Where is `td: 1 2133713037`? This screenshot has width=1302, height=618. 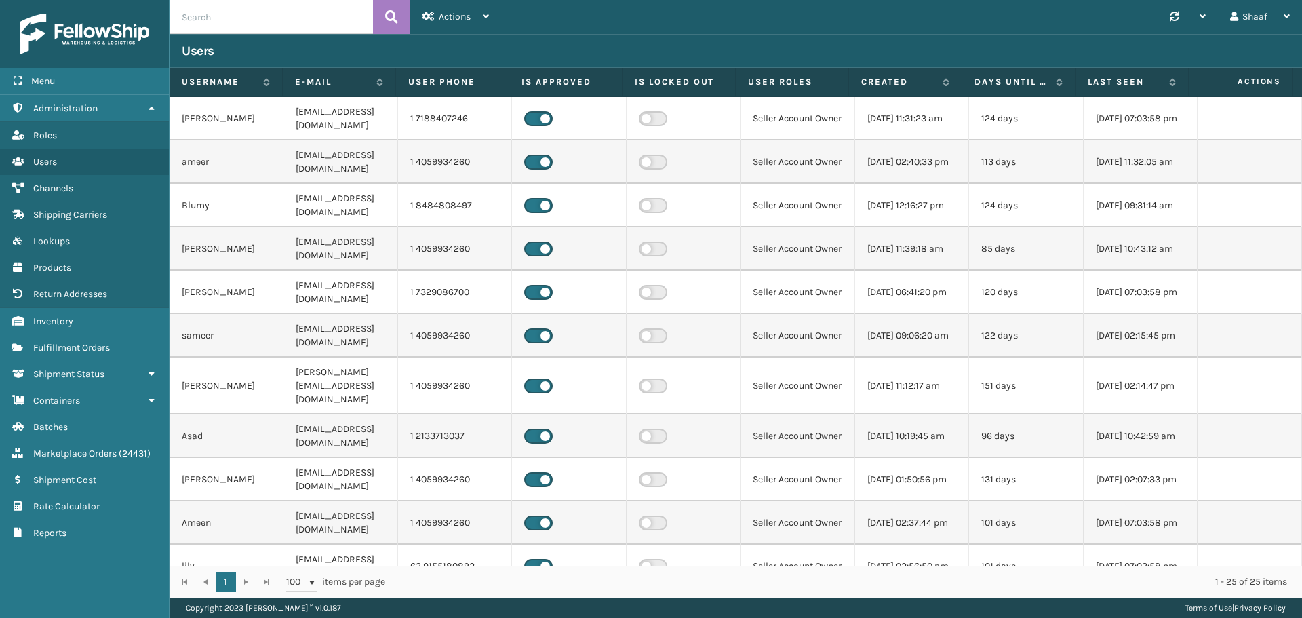 td: 1 2133713037 is located at coordinates (455, 436).